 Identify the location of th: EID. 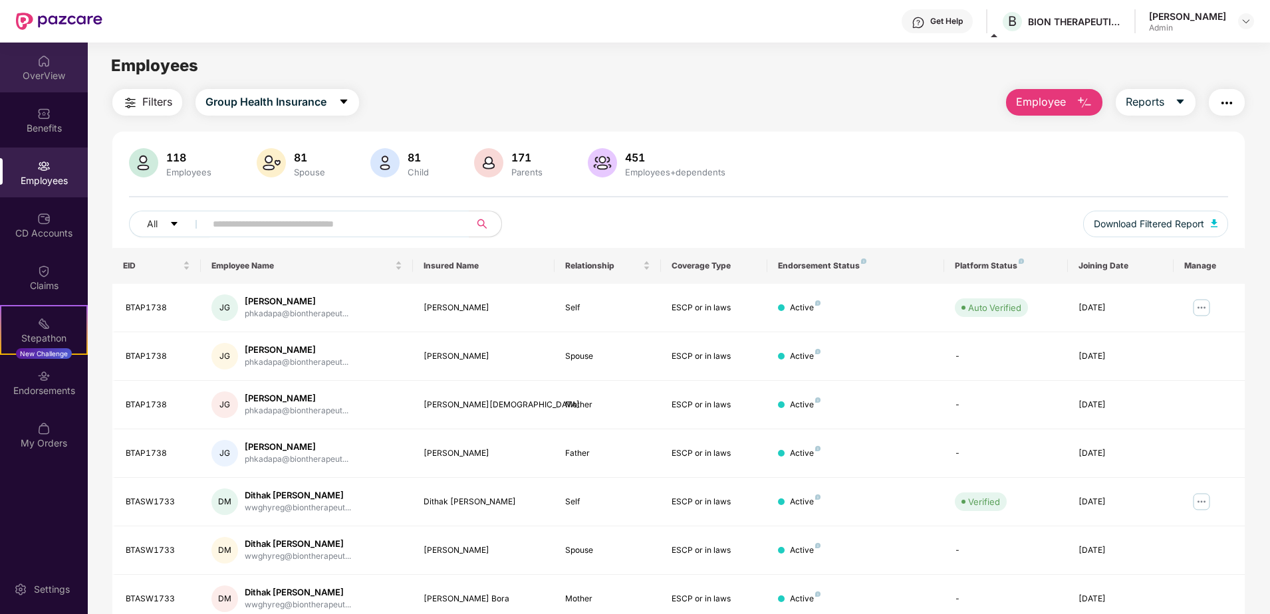
(156, 266).